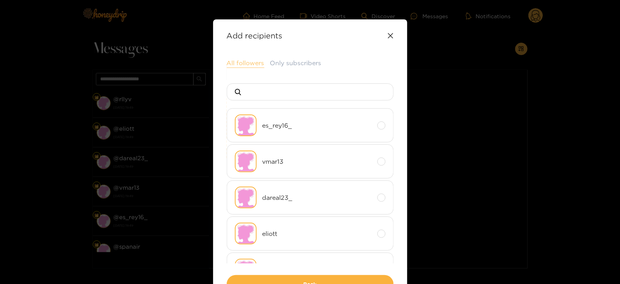 This screenshot has height=284, width=620. Describe the element at coordinates (317, 198) in the screenshot. I see `span: dareal23_` at that location.